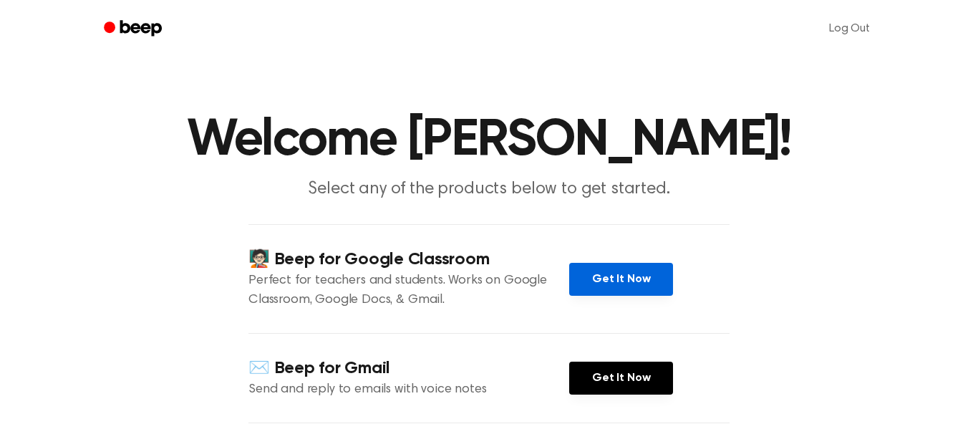  What do you see at coordinates (134, 29) in the screenshot?
I see `a: Beep` at bounding box center [134, 29].